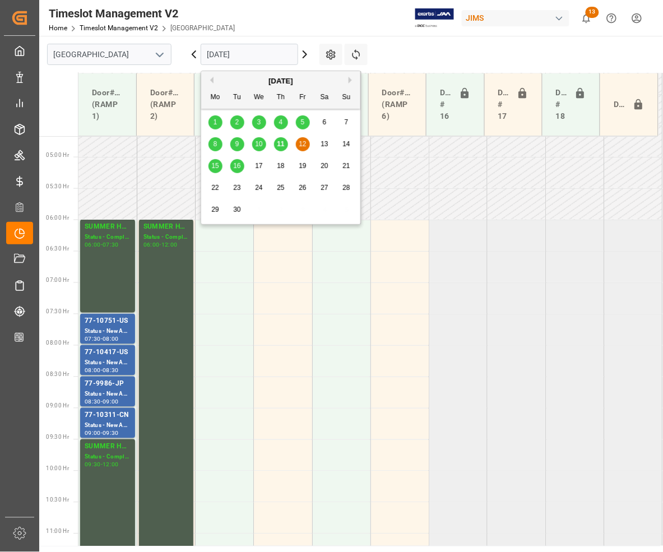 The height and width of the screenshot is (552, 663). Describe the element at coordinates (346, 97) in the screenshot. I see `div: Su` at that location.